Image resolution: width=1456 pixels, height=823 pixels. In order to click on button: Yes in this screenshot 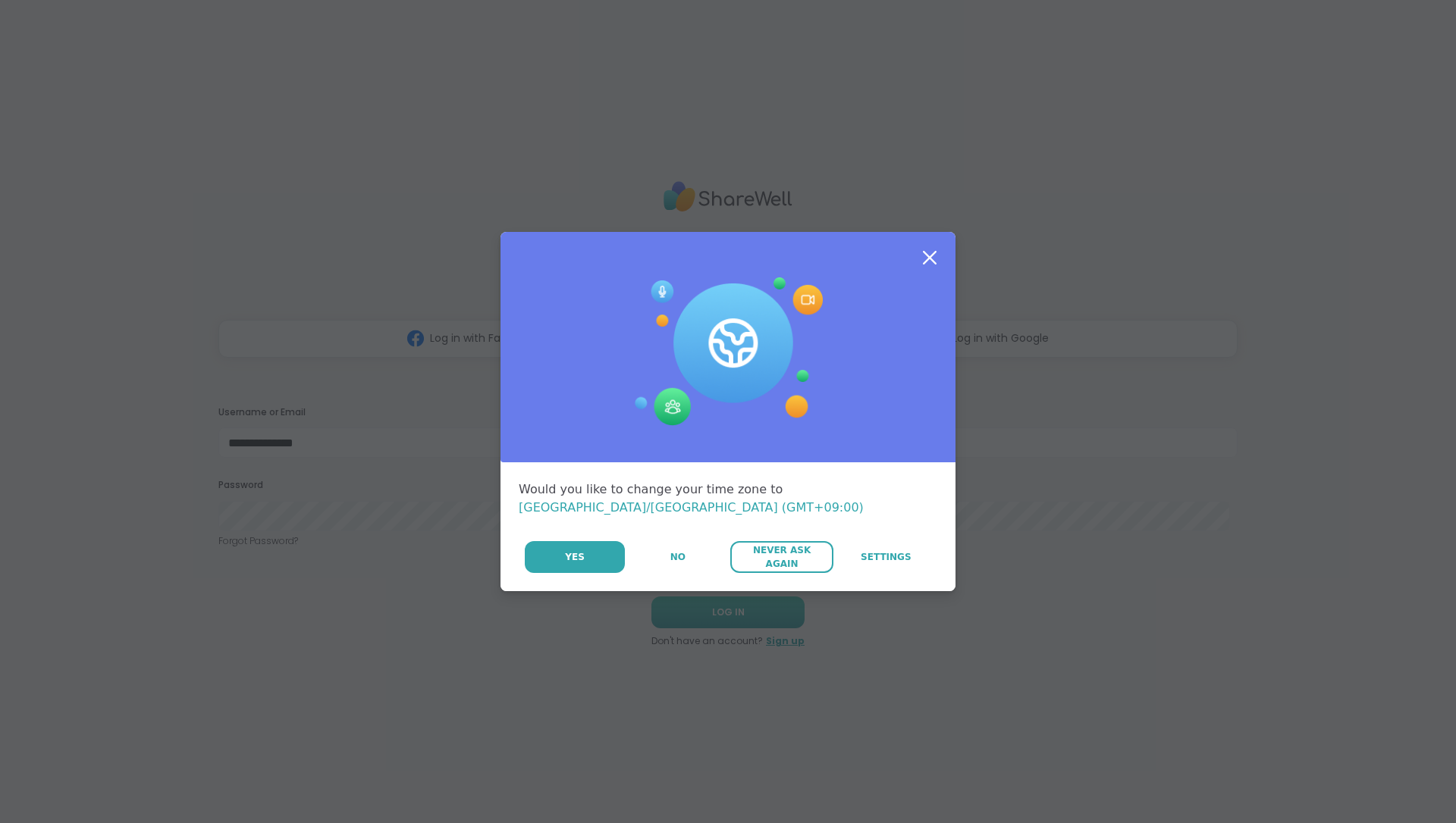, I will do `click(575, 557)`.